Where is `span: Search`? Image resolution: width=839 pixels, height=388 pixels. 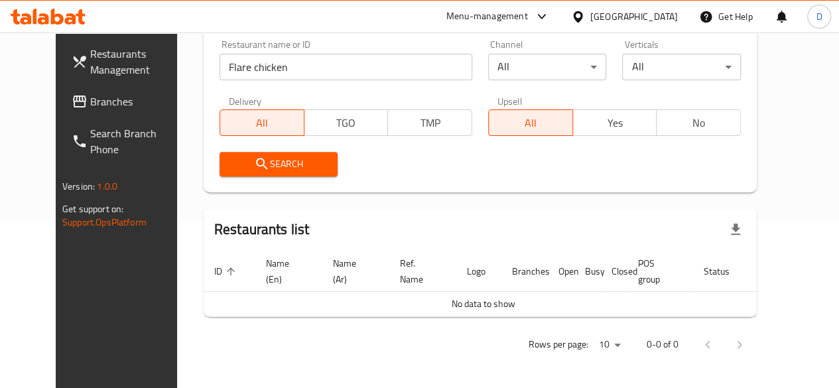 span: Search is located at coordinates (279, 164).